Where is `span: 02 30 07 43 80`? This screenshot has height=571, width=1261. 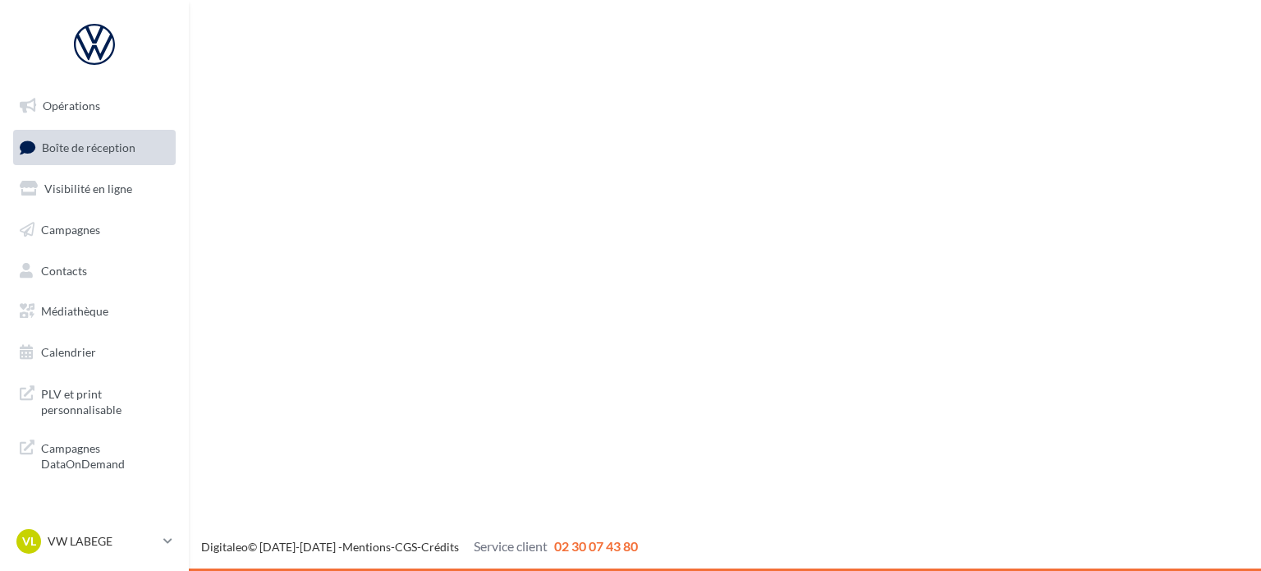
span: 02 30 07 43 80 is located at coordinates (596, 545).